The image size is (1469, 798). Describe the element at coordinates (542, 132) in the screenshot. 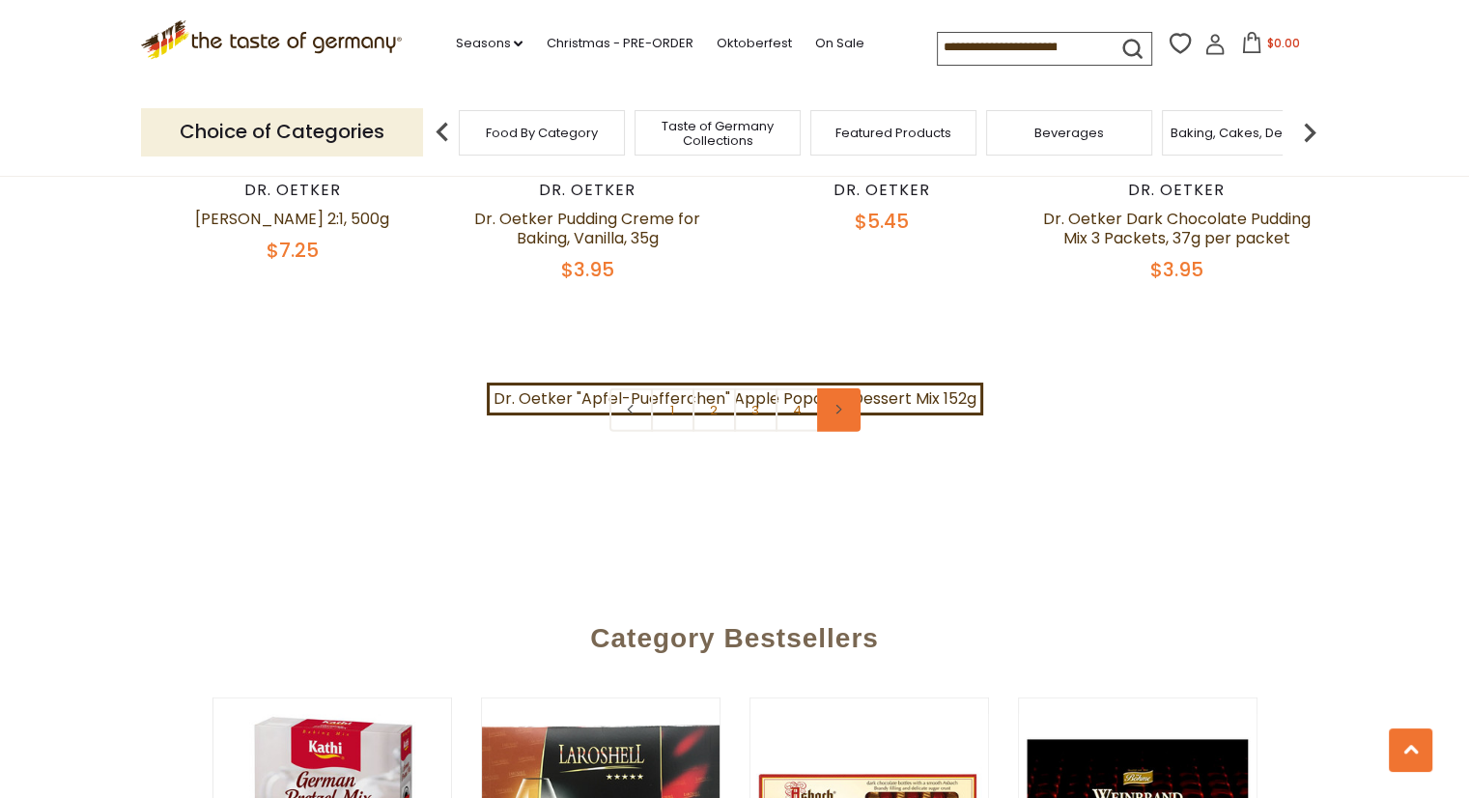

I see `span: Food By Category` at that location.